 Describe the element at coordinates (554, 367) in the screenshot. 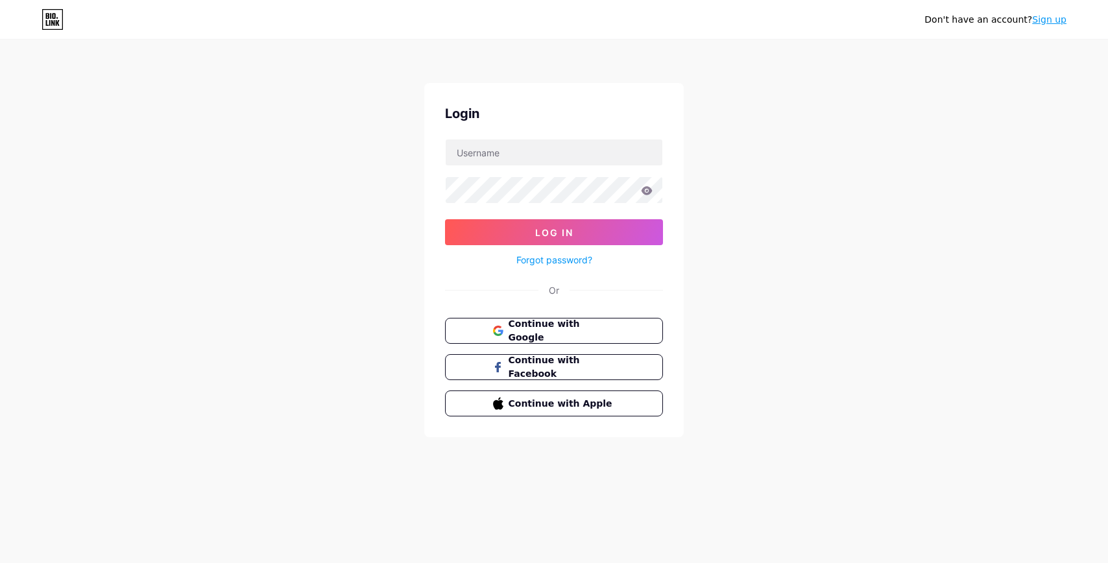

I see `button: Continue with Facebook` at that location.